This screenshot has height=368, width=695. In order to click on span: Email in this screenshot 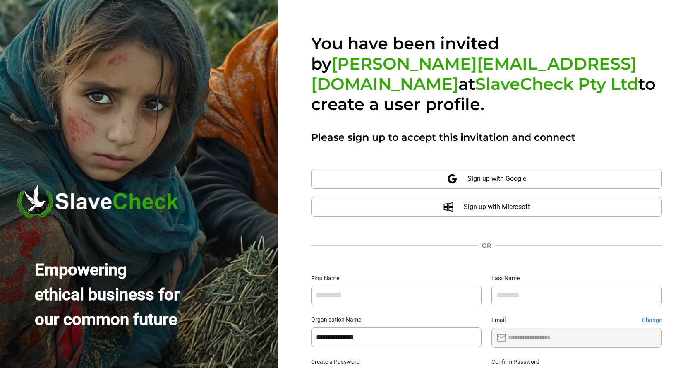, I will do `click(499, 320)`.